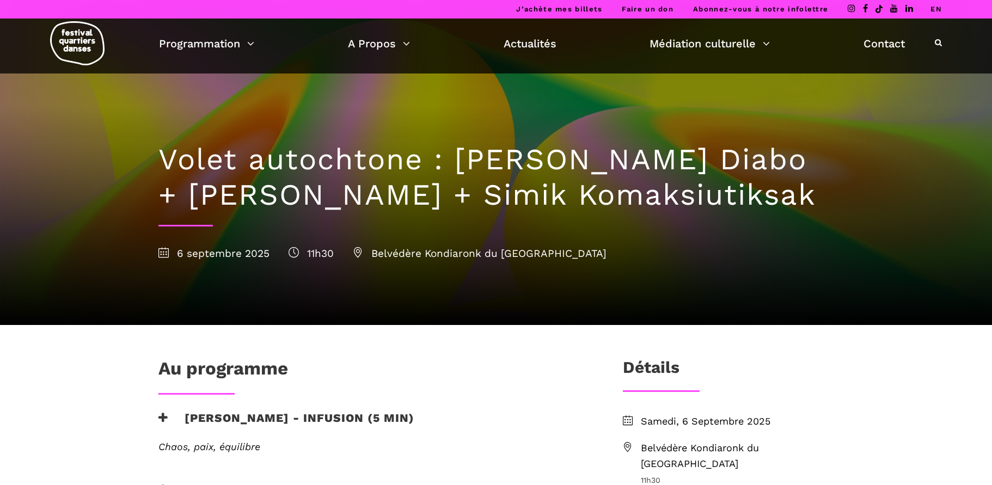 This screenshot has height=485, width=992. I want to click on a: A Propos, so click(379, 44).